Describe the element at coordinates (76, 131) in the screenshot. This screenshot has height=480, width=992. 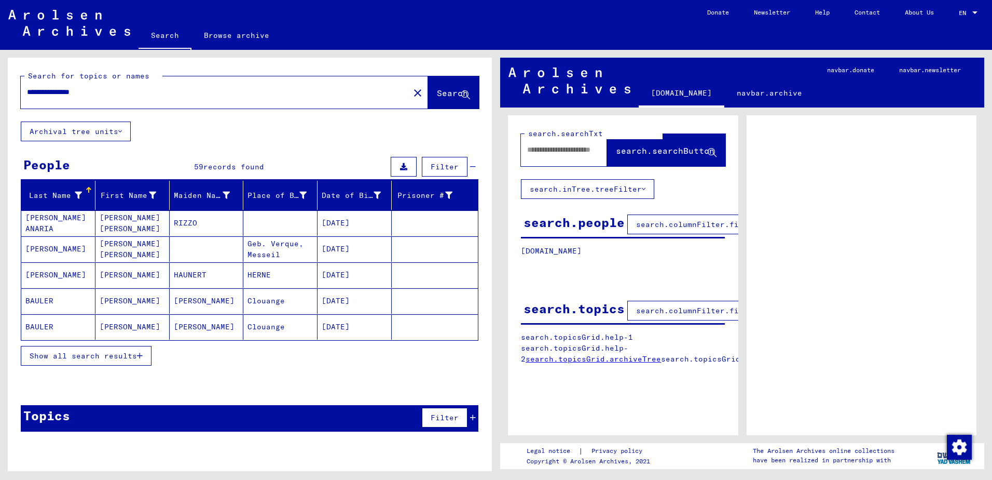
I see `button: Archival tree units` at that location.